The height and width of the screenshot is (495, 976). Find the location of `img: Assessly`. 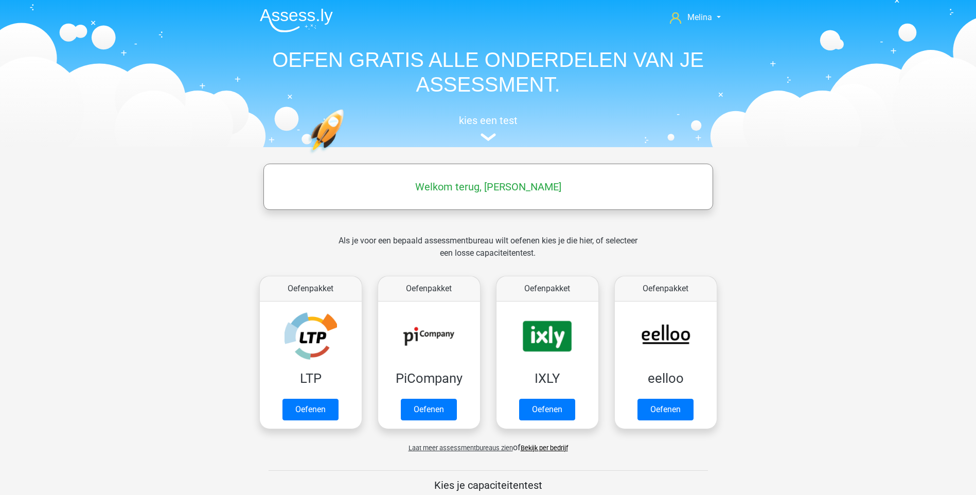

img: Assessly is located at coordinates (296, 20).